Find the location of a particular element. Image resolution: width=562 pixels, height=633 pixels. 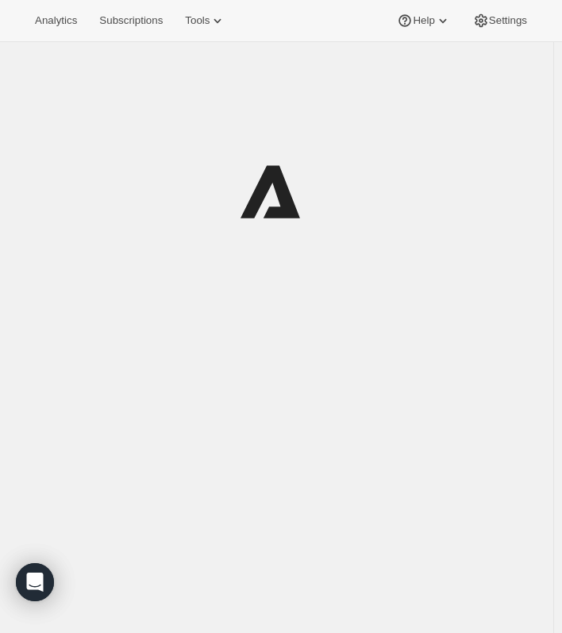

button: Help is located at coordinates (423, 21).